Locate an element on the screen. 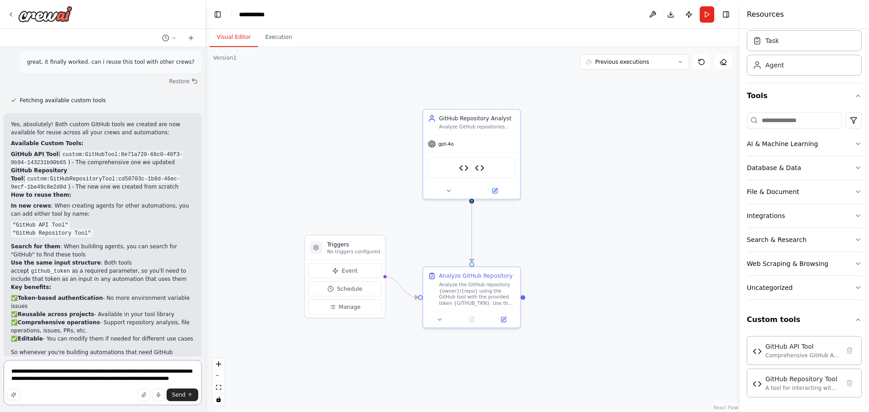 The image size is (869, 412). code: custom:GitHubTool:8e71a720-66c0-40f3-9b94-143231b90b65 is located at coordinates (97, 159).